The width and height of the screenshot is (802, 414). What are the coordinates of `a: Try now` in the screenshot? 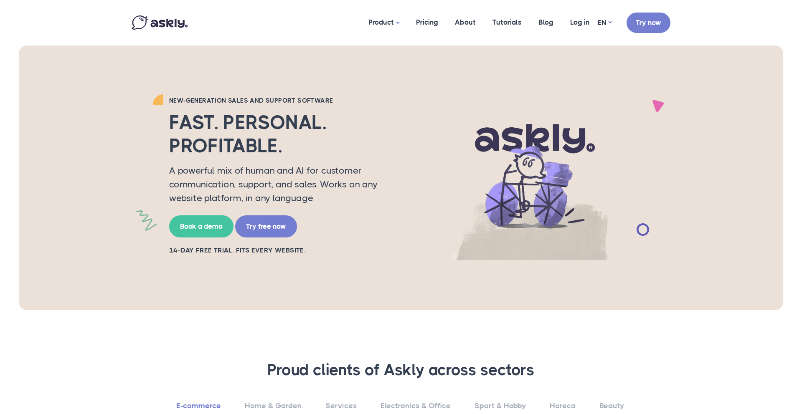 It's located at (648, 23).